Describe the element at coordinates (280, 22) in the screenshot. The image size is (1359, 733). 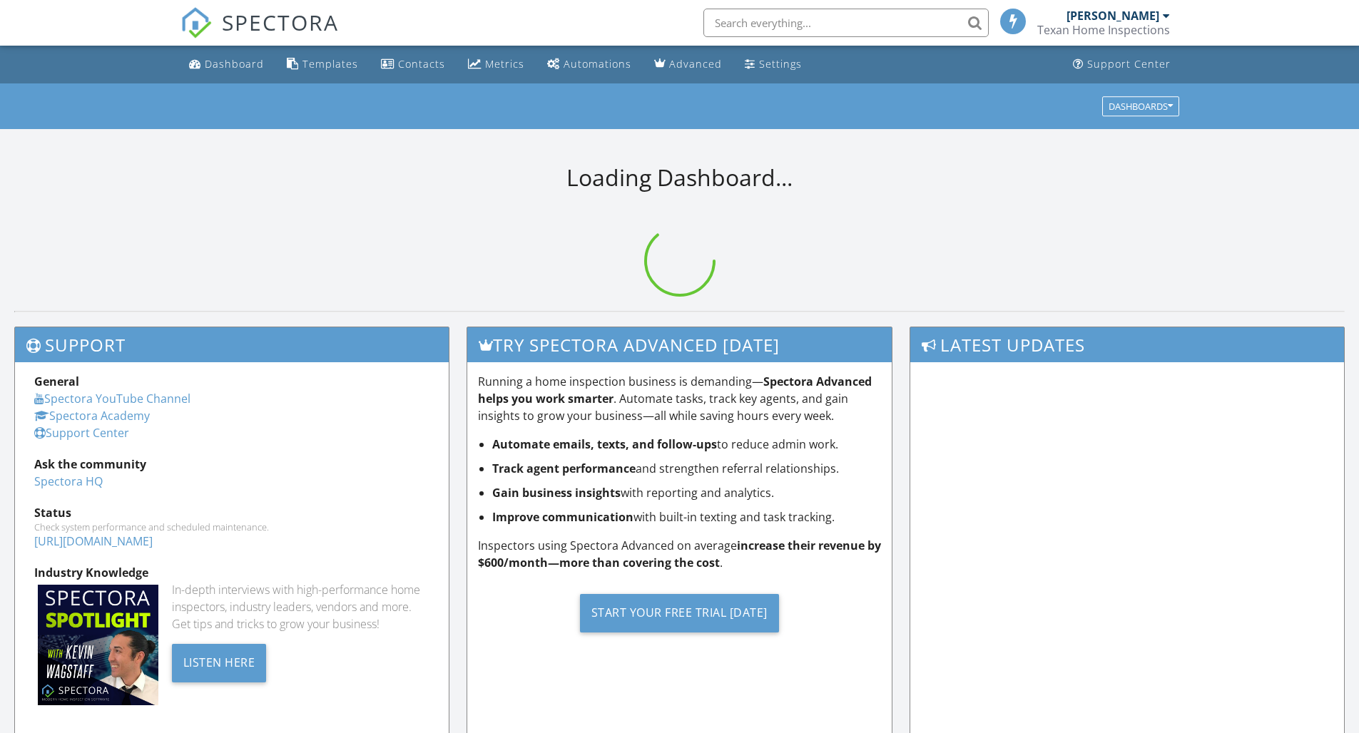
I see `span: SPECTORA` at that location.